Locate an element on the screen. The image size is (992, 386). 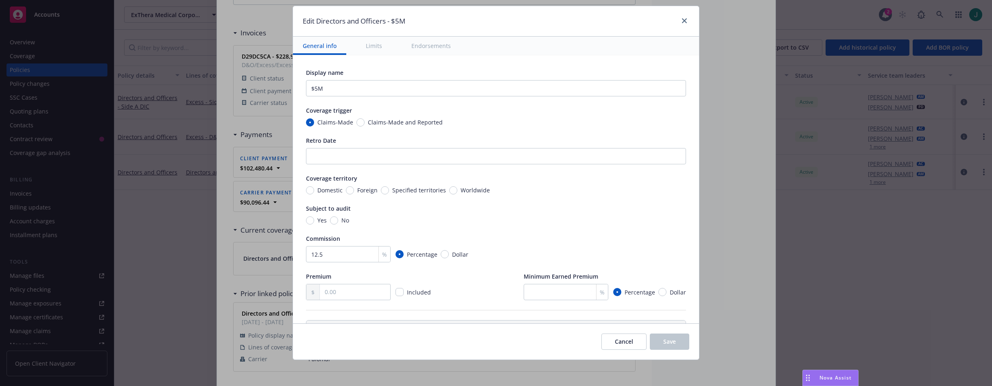
span: Nova Assist is located at coordinates (835, 377).